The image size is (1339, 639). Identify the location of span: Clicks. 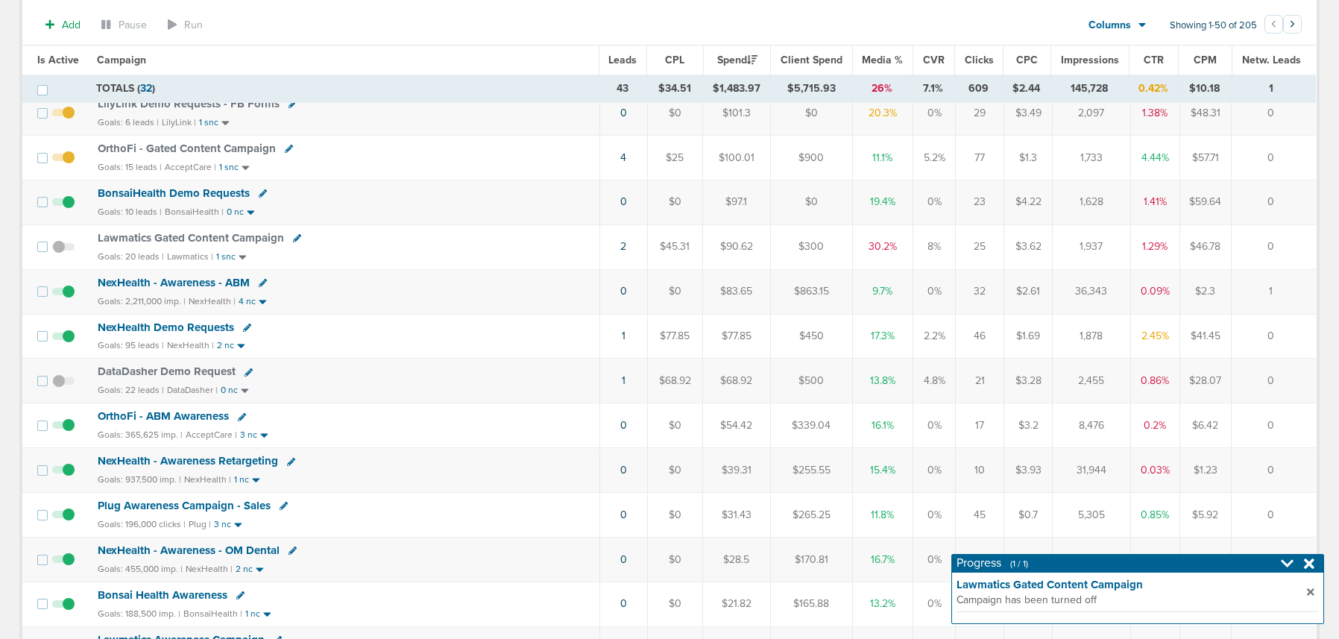
(979, 60).